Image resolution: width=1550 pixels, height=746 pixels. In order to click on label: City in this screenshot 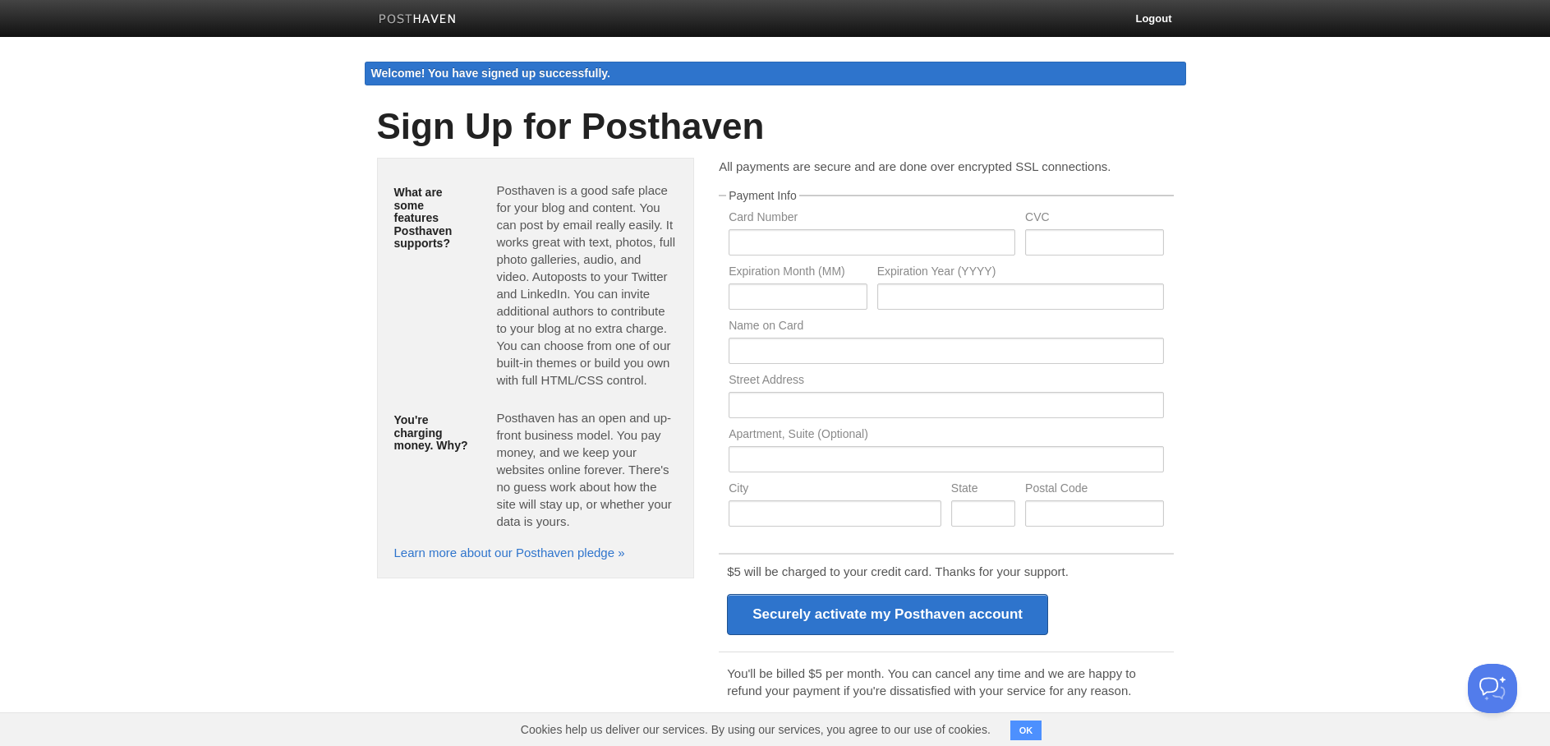, I will do `click(835, 490)`.